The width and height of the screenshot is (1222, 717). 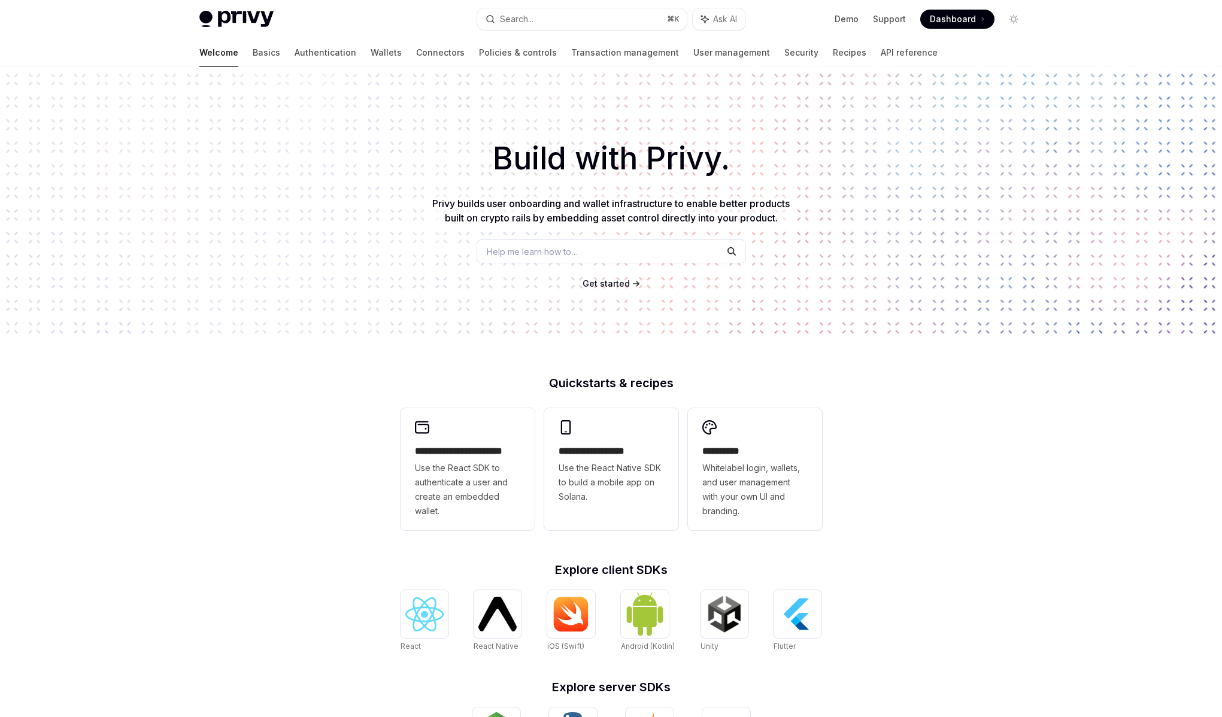 What do you see at coordinates (518, 53) in the screenshot?
I see `a: Policies & controls` at bounding box center [518, 53].